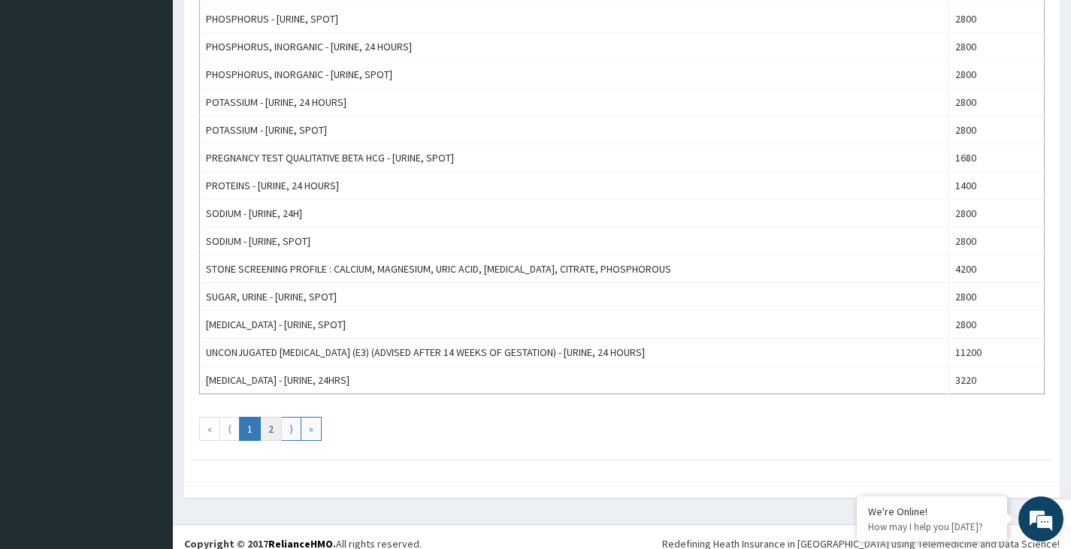  Describe the element at coordinates (271, 429) in the screenshot. I see `a: Go to page number 2` at that location.